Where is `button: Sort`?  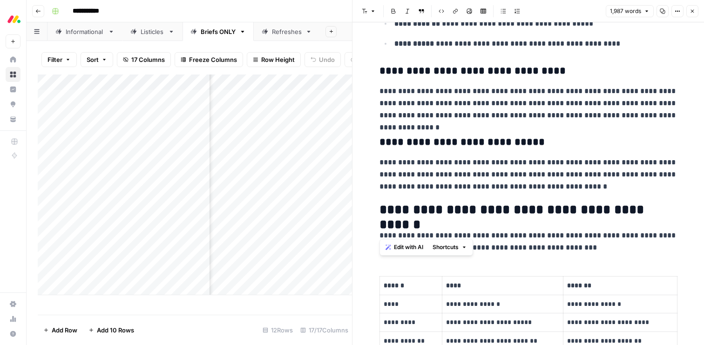 button: Sort is located at coordinates (97, 60).